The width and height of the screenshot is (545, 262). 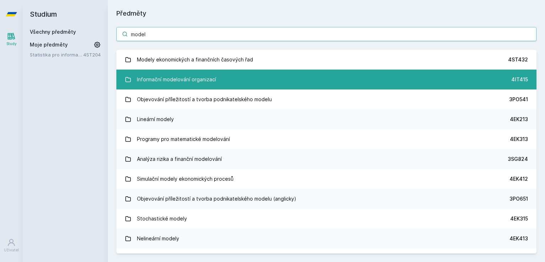 What do you see at coordinates (327, 60) in the screenshot?
I see `a: Modely ekonomických a finančních časových řad 4ST432` at bounding box center [327, 60].